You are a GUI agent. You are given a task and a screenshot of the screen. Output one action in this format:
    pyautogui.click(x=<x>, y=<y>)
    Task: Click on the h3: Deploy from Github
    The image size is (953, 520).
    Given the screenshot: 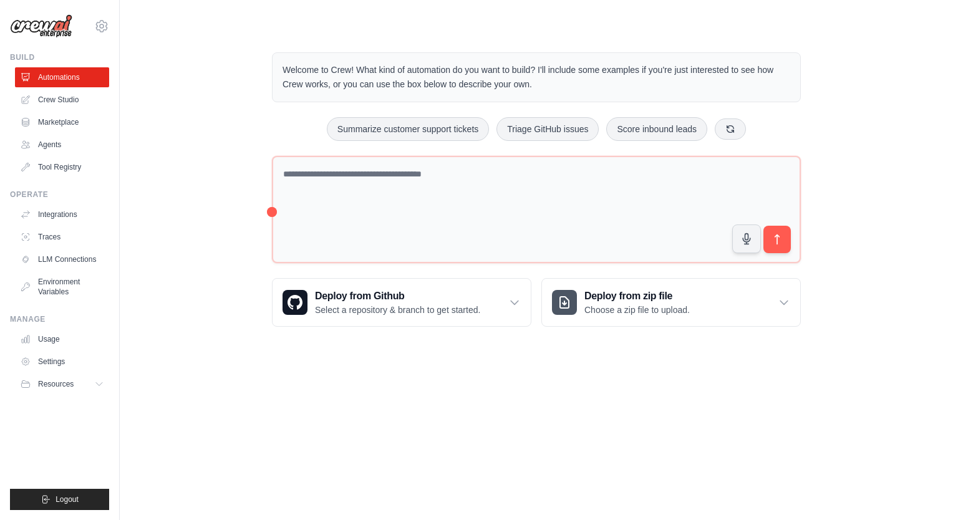 What is the action you would take?
    pyautogui.click(x=397, y=296)
    